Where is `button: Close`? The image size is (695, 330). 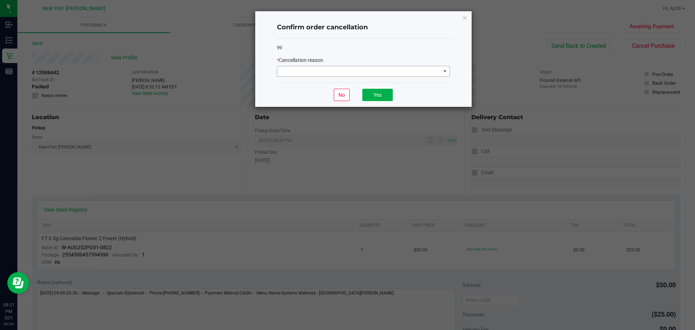
button: Close is located at coordinates (465, 17).